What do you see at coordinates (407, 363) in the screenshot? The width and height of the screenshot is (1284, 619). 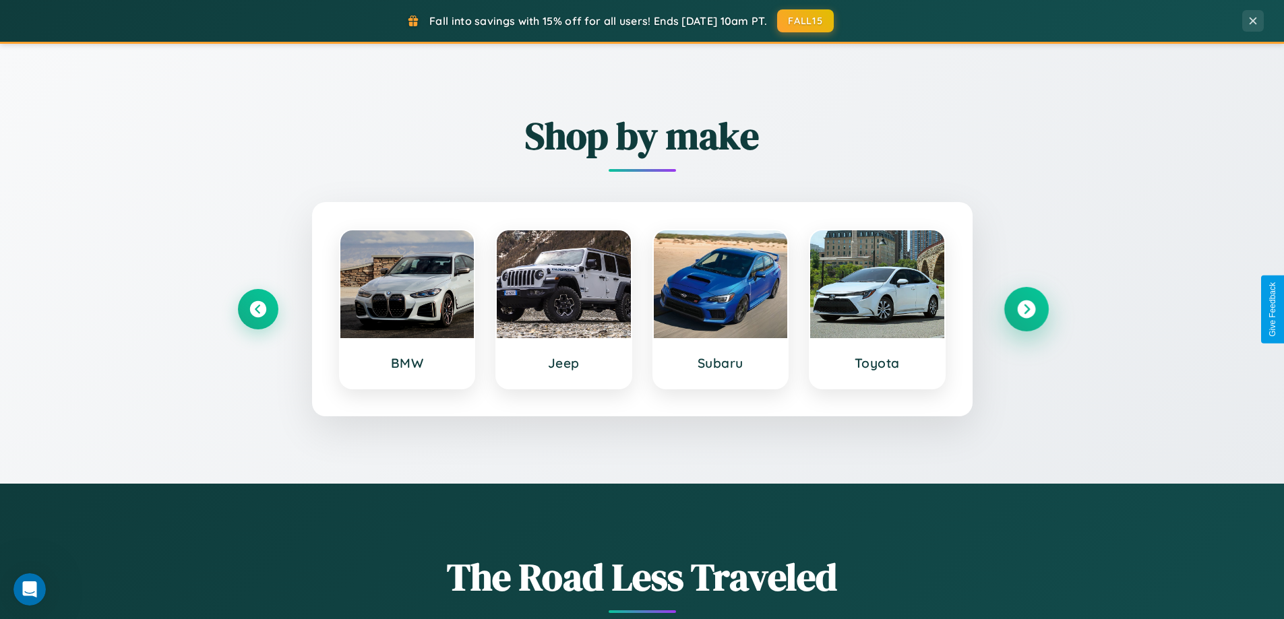 I see `h3: BMW` at bounding box center [407, 363].